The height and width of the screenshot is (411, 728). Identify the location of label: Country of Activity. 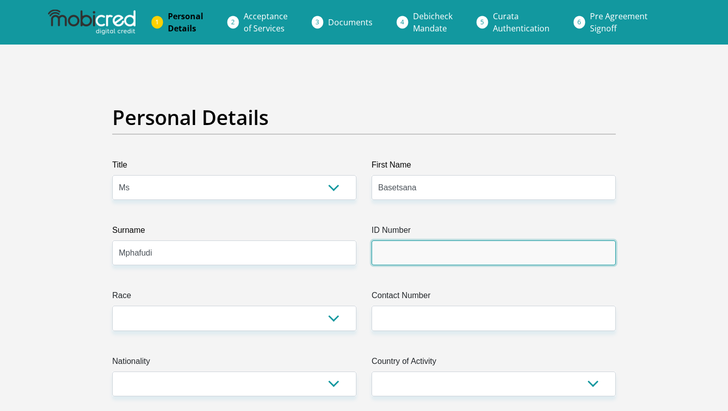
(494, 363).